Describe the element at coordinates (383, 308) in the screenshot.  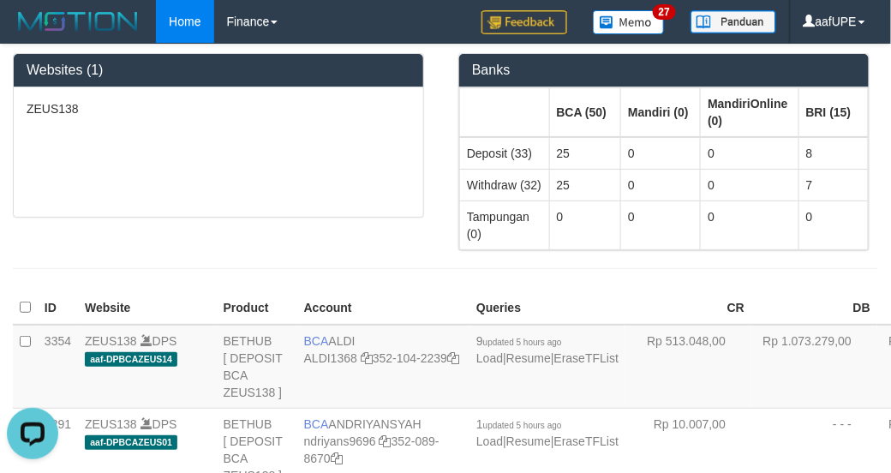
I see `th: Account` at that location.